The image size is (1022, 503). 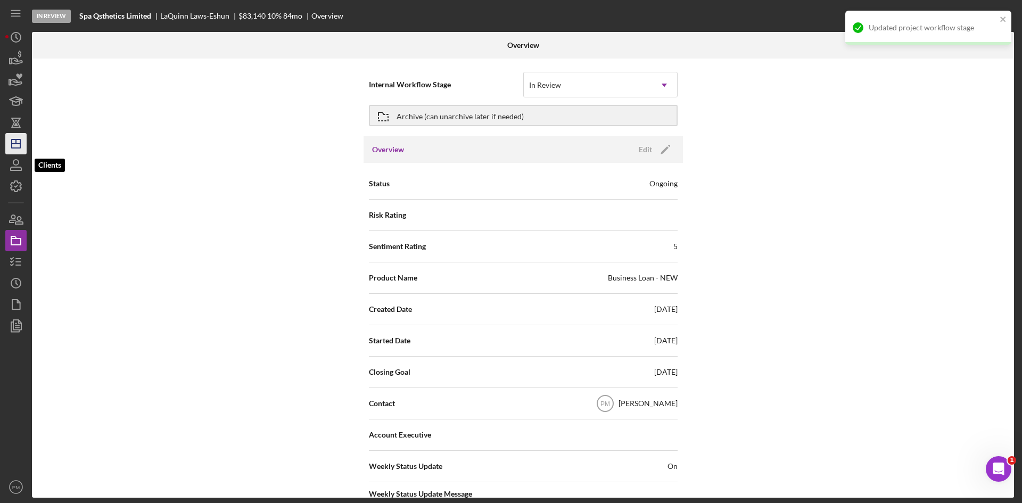 I want to click on span: $83,140, so click(x=252, y=15).